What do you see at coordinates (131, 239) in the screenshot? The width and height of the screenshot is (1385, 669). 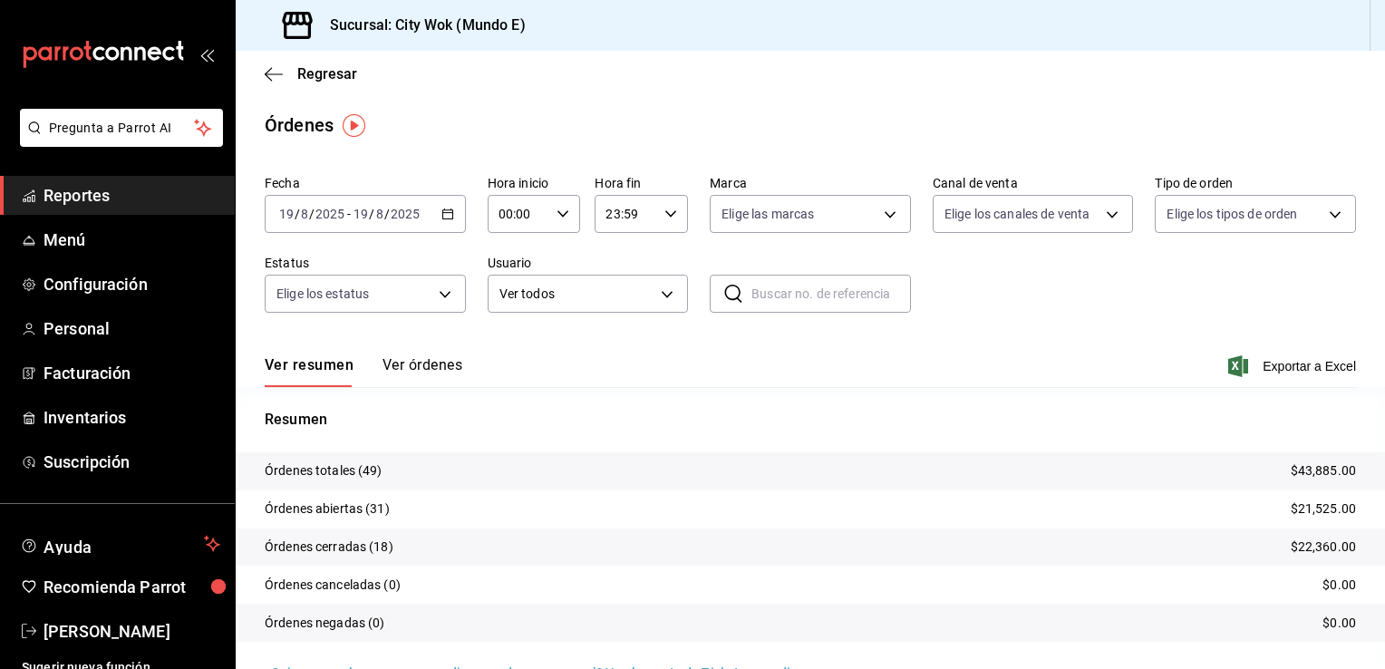 I see `span: Menú` at bounding box center [131, 239].